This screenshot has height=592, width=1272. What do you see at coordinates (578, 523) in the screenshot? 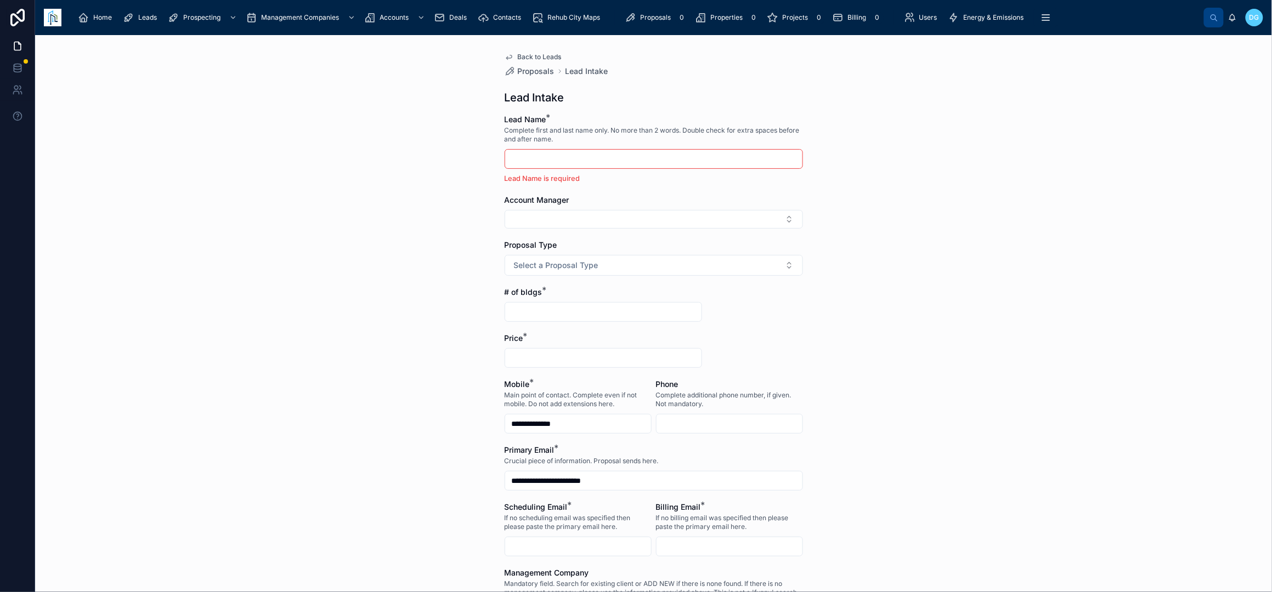
I see `span: If no scheduling email was specified then please paste the primary email here.` at bounding box center [578, 523].